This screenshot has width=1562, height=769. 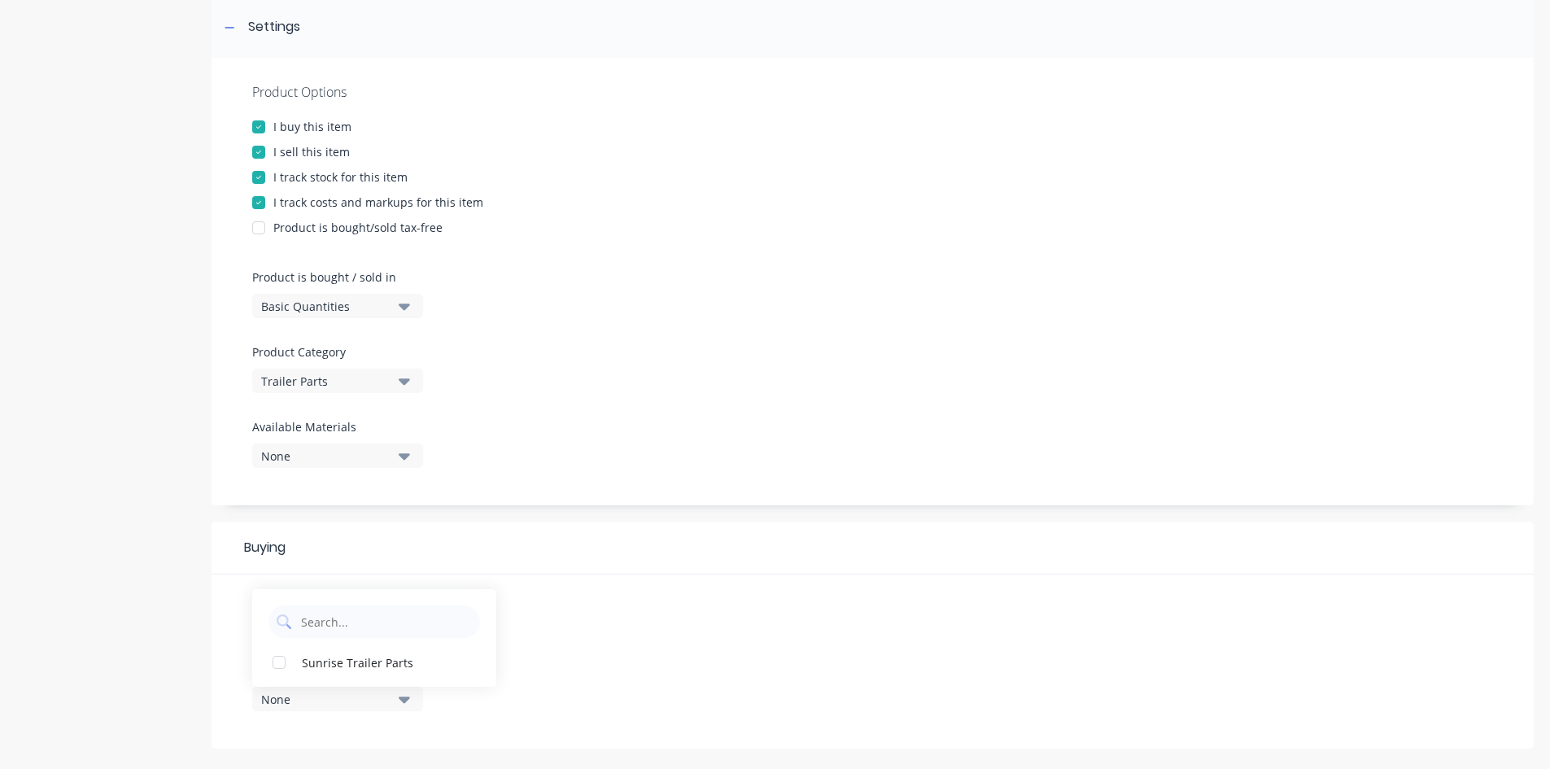 I want to click on label: Product Category, so click(x=333, y=351).